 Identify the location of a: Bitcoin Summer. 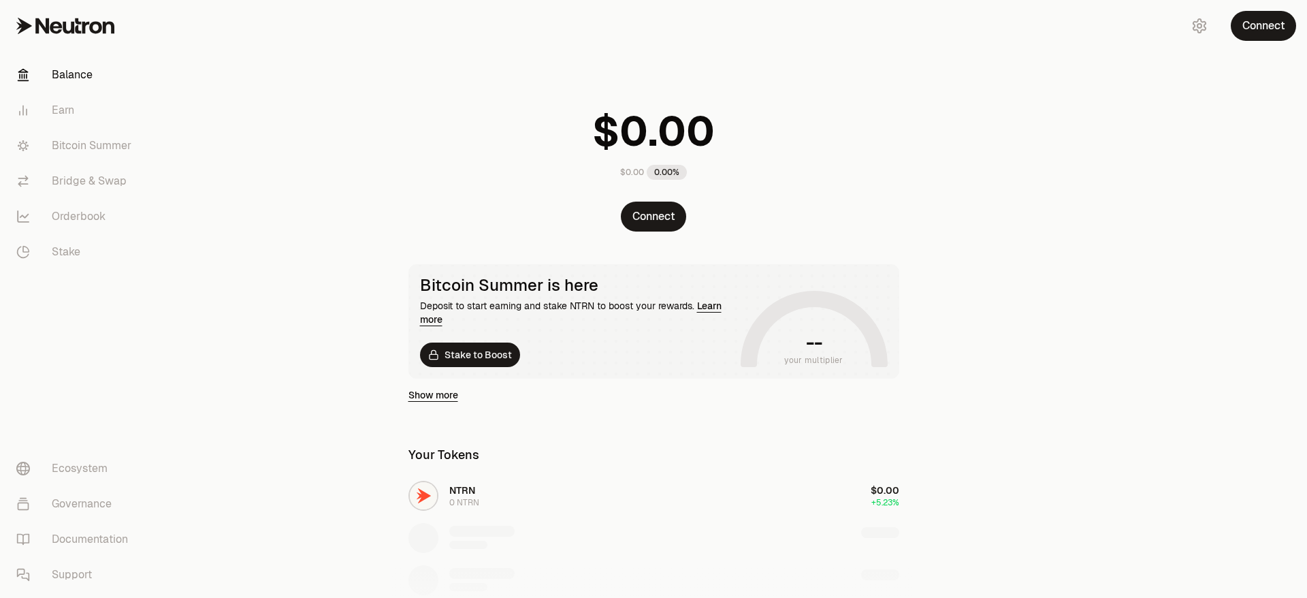
(76, 146).